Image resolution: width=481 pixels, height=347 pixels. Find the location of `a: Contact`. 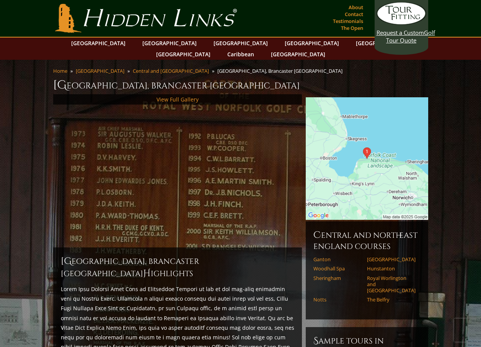

a: Contact is located at coordinates (354, 14).